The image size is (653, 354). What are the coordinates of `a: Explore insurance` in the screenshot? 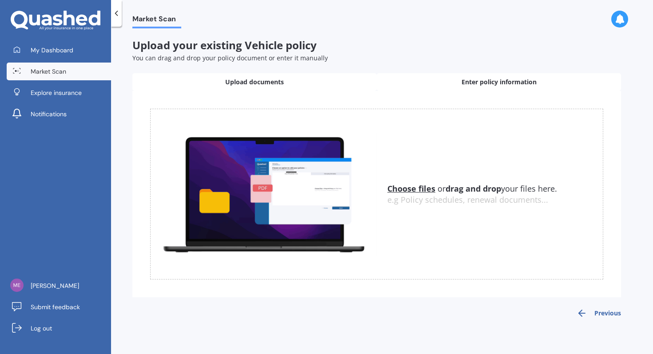 It's located at (59, 93).